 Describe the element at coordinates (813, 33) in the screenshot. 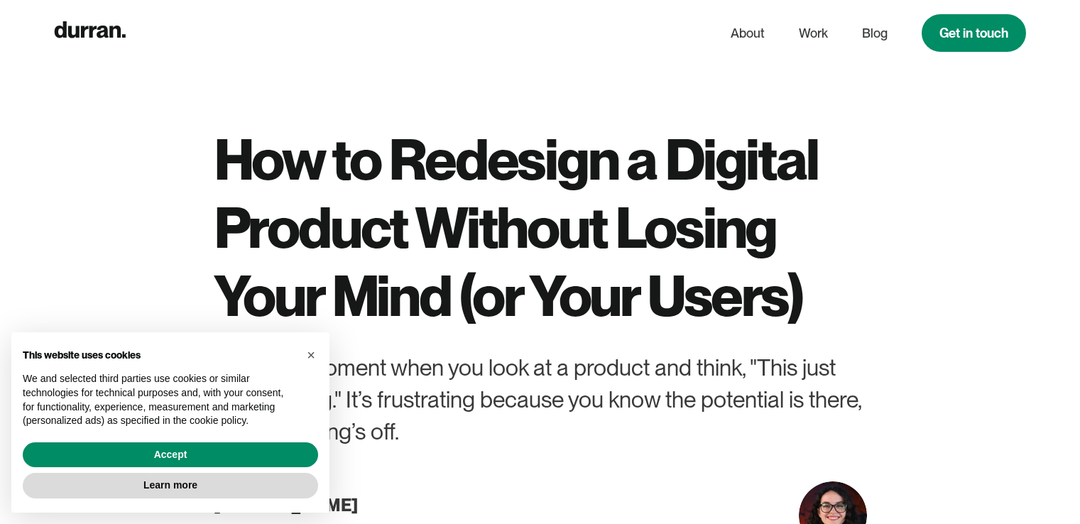

I see `a: Work` at that location.